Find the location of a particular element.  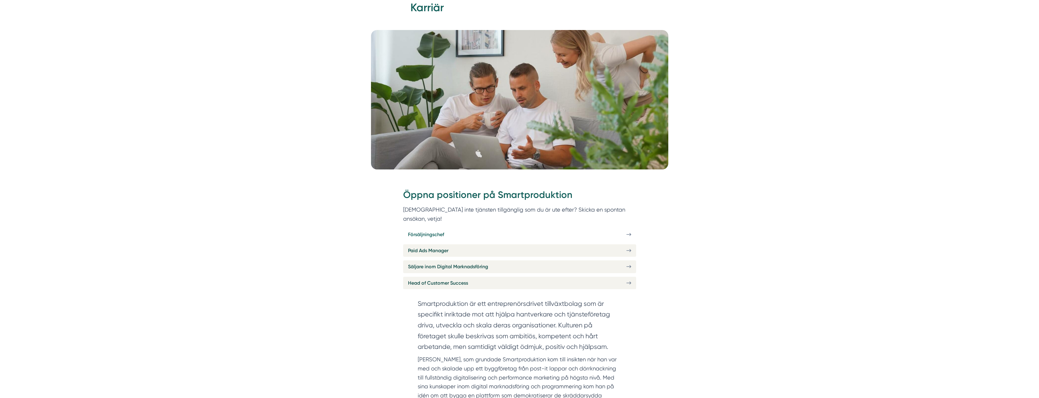

span: Försäljningschef is located at coordinates (426, 234).